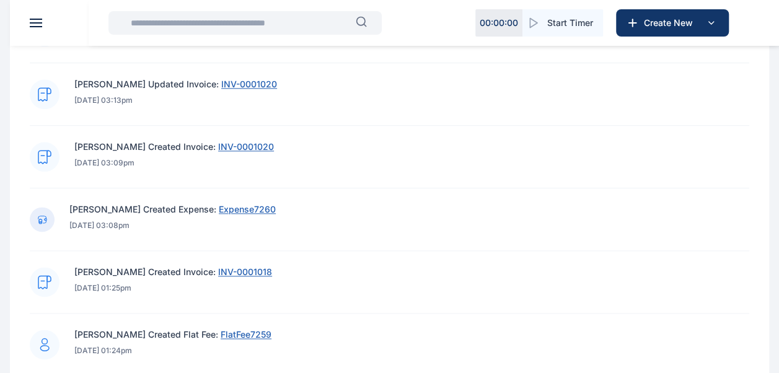 The height and width of the screenshot is (373, 779). Describe the element at coordinates (671, 23) in the screenshot. I see `span: Create New` at that location.